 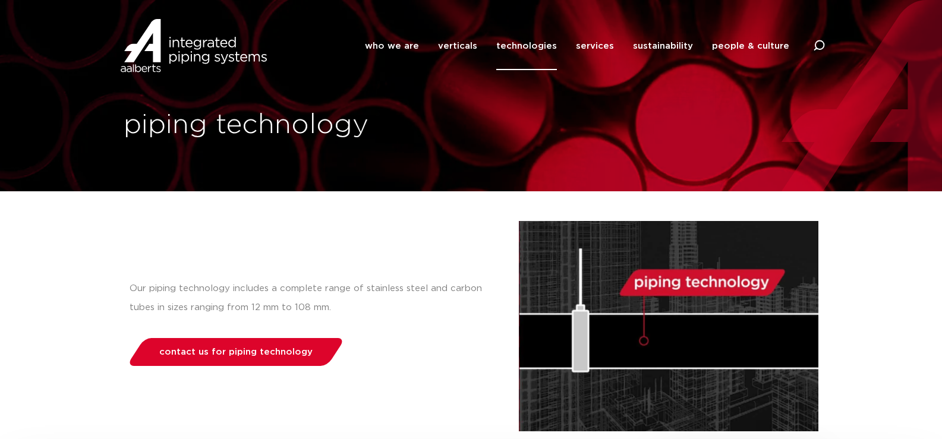 What do you see at coordinates (235, 352) in the screenshot?
I see `a: contact us for piping technology` at bounding box center [235, 352].